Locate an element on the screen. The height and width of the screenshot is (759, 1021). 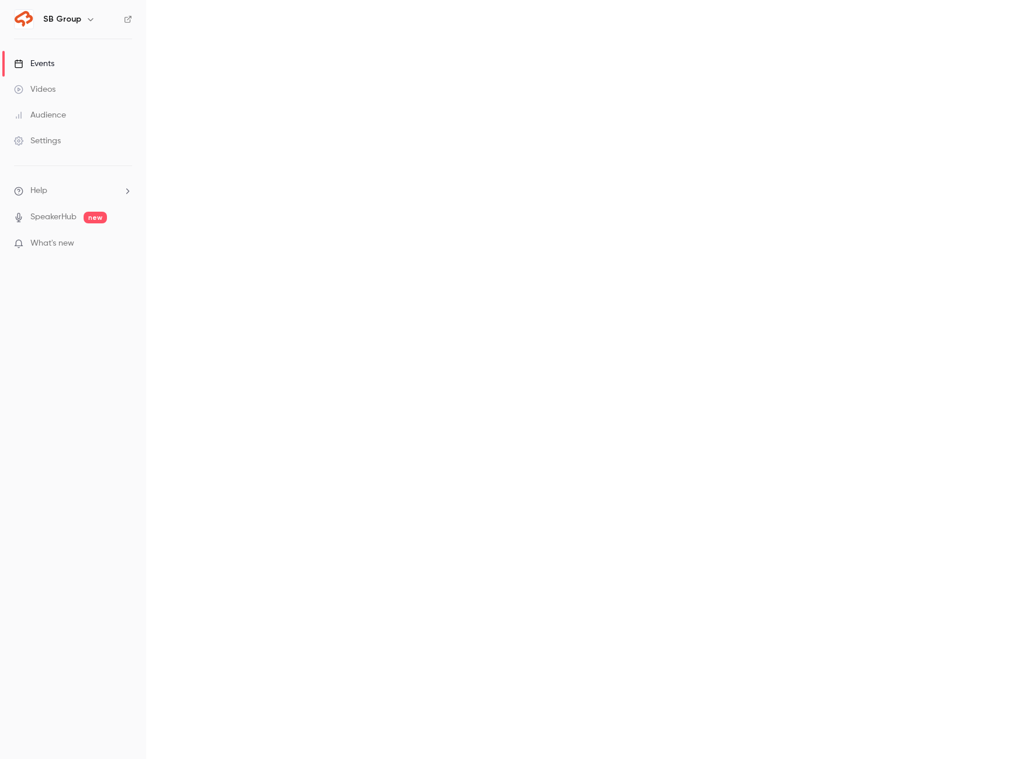
img: SB Group is located at coordinates (24, 19).